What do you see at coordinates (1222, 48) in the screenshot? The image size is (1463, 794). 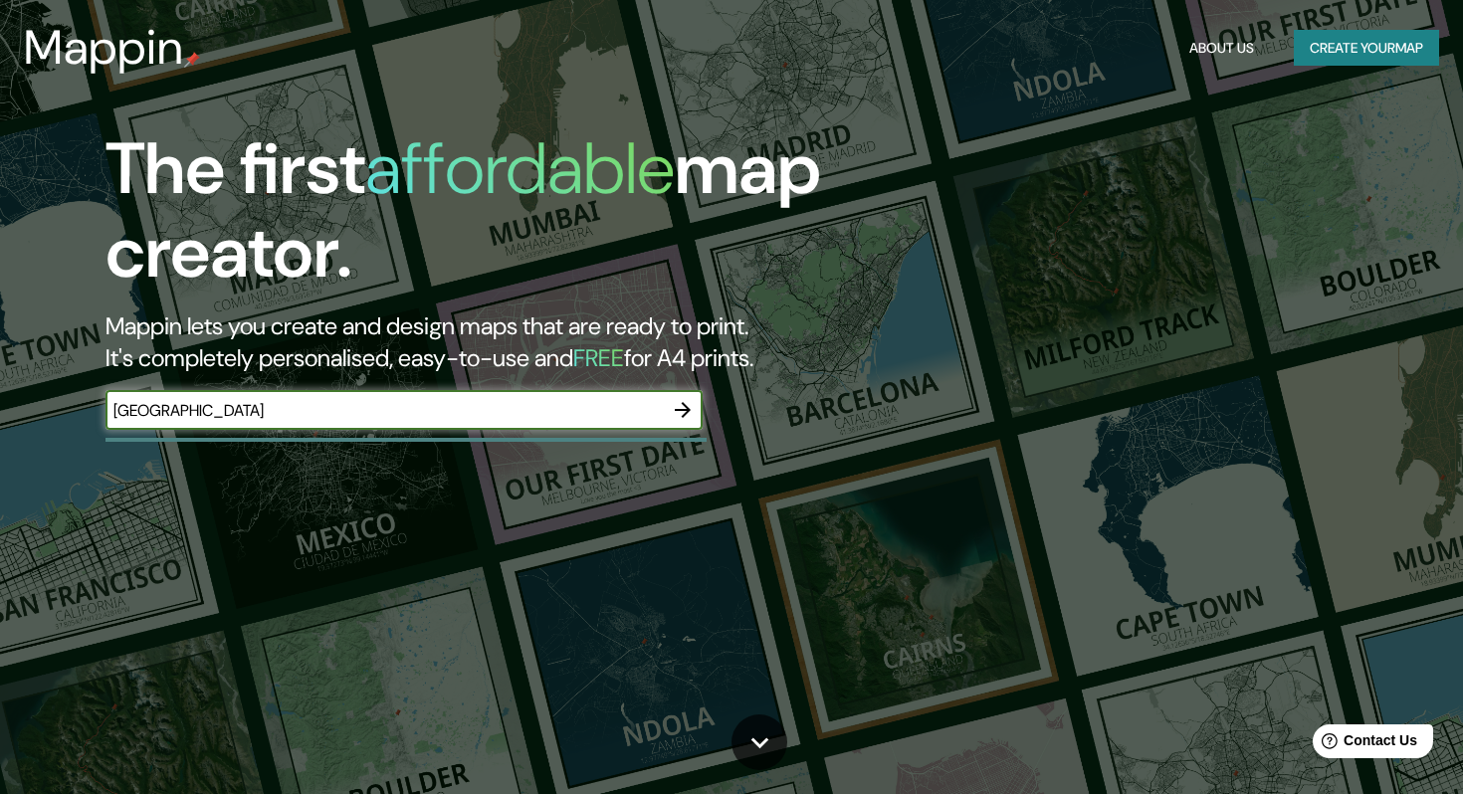 I see `button: About Us` at bounding box center [1222, 48].